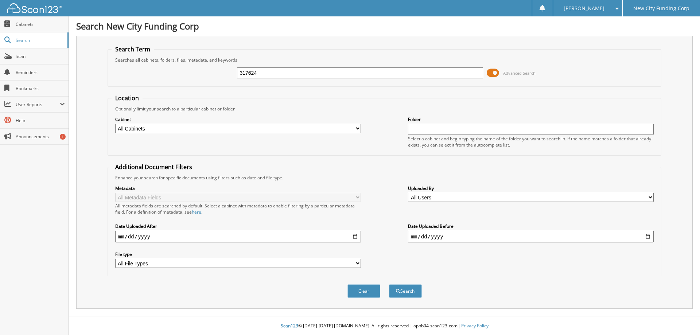 Image resolution: width=700 pixels, height=335 pixels. Describe the element at coordinates (238, 119) in the screenshot. I see `label: Cabinet` at that location.